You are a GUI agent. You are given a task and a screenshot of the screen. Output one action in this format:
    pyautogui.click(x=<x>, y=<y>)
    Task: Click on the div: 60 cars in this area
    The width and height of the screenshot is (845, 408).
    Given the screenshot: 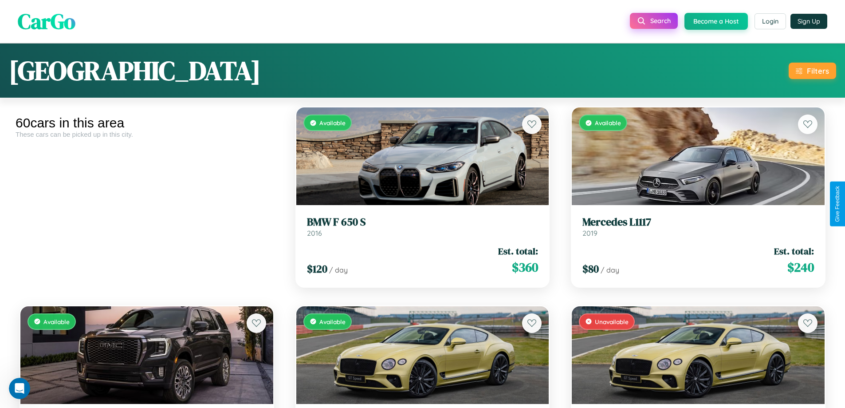 What is the action you would take?
    pyautogui.click(x=147, y=123)
    